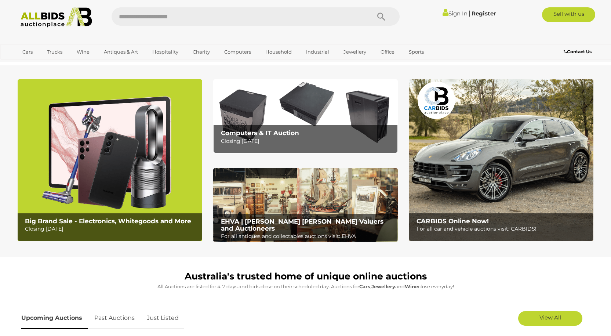  I want to click on p: All Auctions are listed for 4-7 days and bids close on their scheduled day. Auctions for , and cl..., so click(306, 286).